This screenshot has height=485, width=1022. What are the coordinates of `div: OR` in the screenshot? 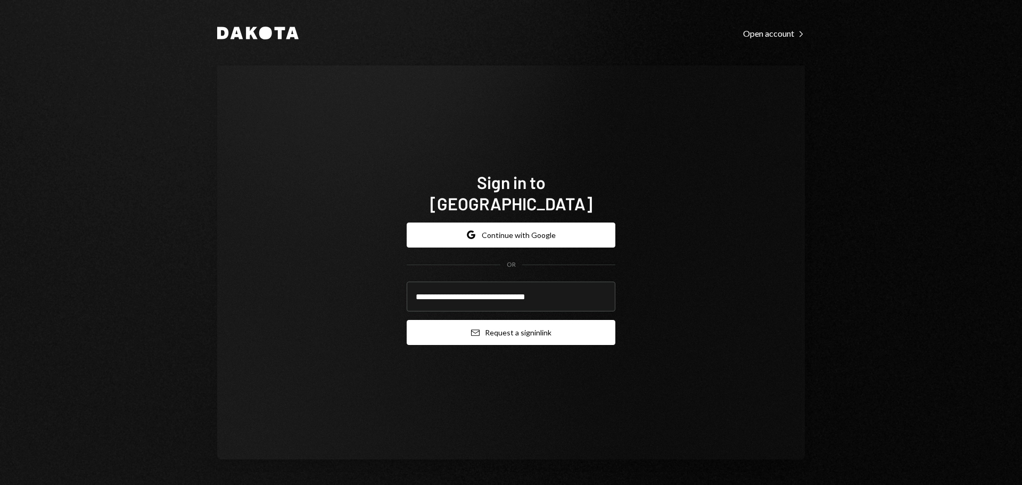 It's located at (511, 264).